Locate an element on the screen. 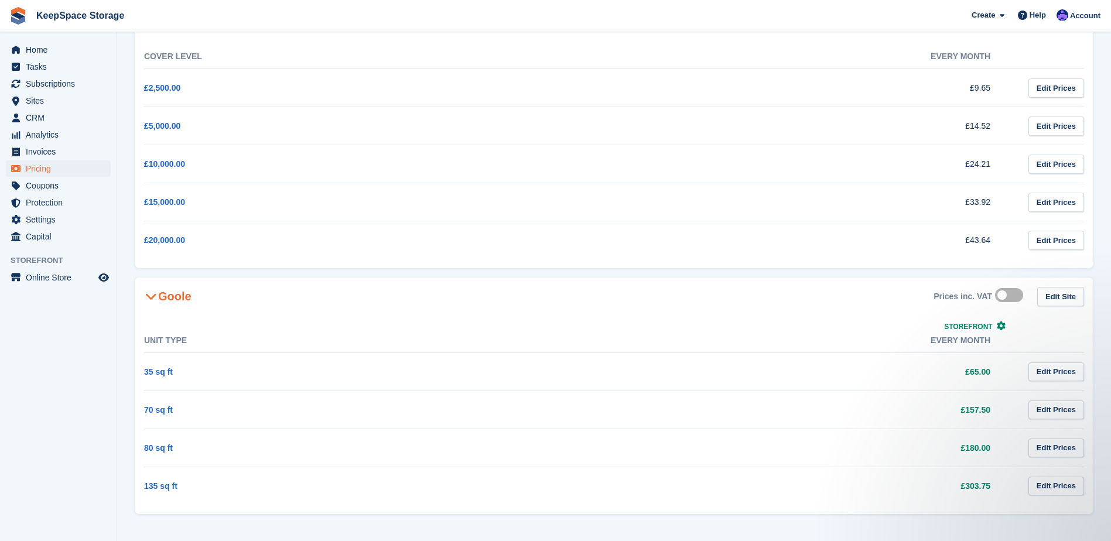 The height and width of the screenshot is (541, 1111). span: Coupons is located at coordinates (61, 186).